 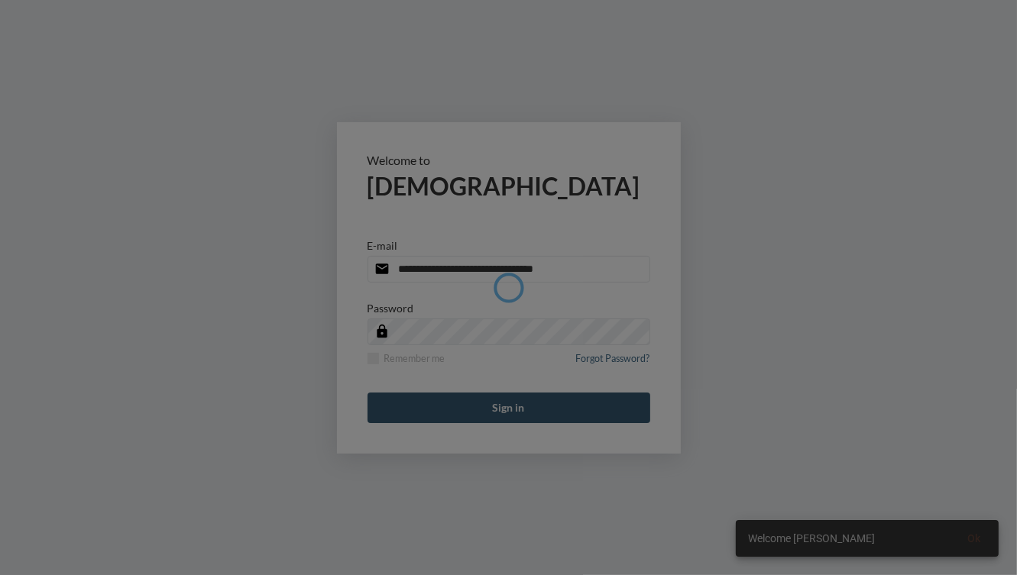 I want to click on a: Forgot Password?, so click(x=613, y=363).